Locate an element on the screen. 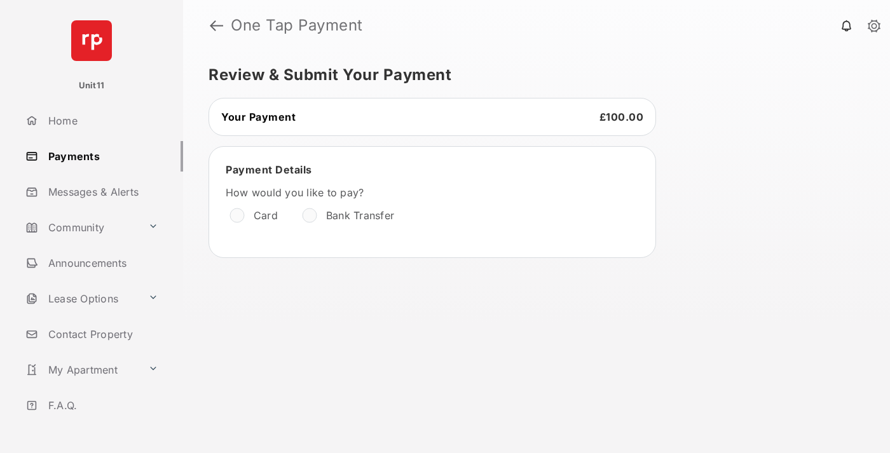  span: Payment Details is located at coordinates (269, 170).